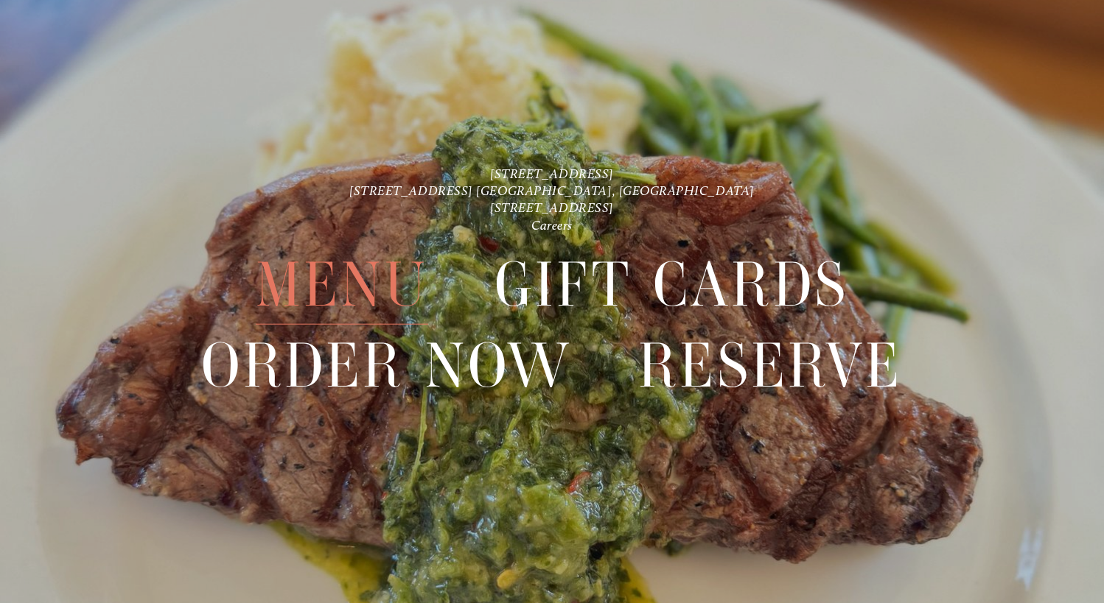 The height and width of the screenshot is (603, 1104). I want to click on span: Reserve, so click(770, 365).